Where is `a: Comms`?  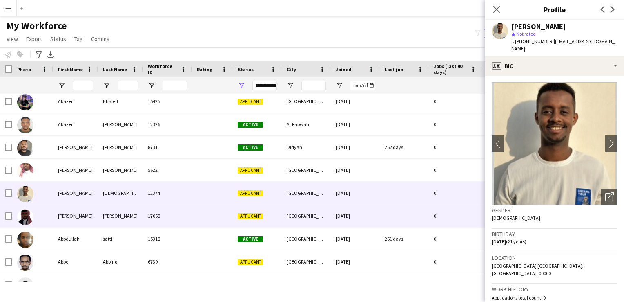
a: Comms is located at coordinates (100, 39).